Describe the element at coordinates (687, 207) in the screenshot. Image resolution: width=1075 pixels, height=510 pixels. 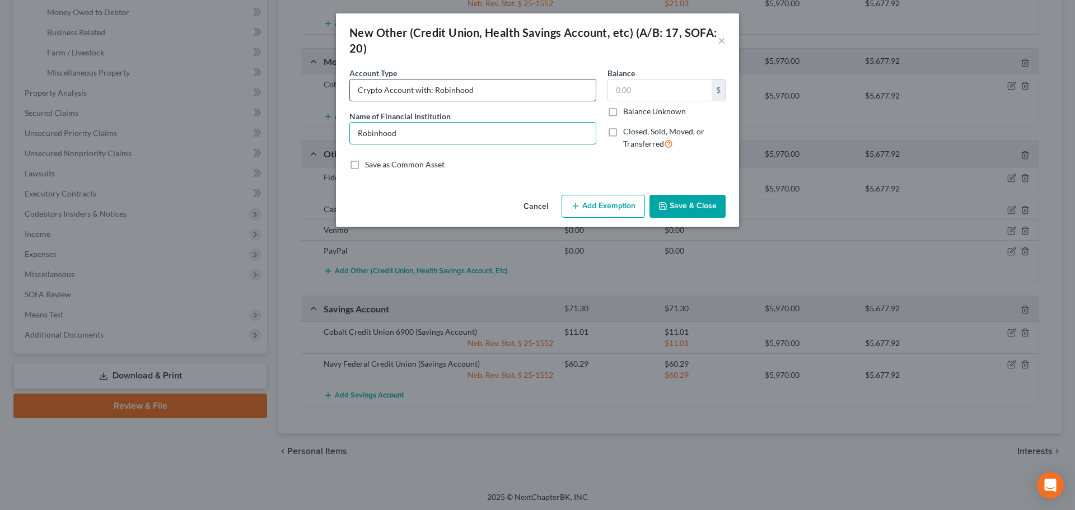
I see `button: Save & Close` at that location.